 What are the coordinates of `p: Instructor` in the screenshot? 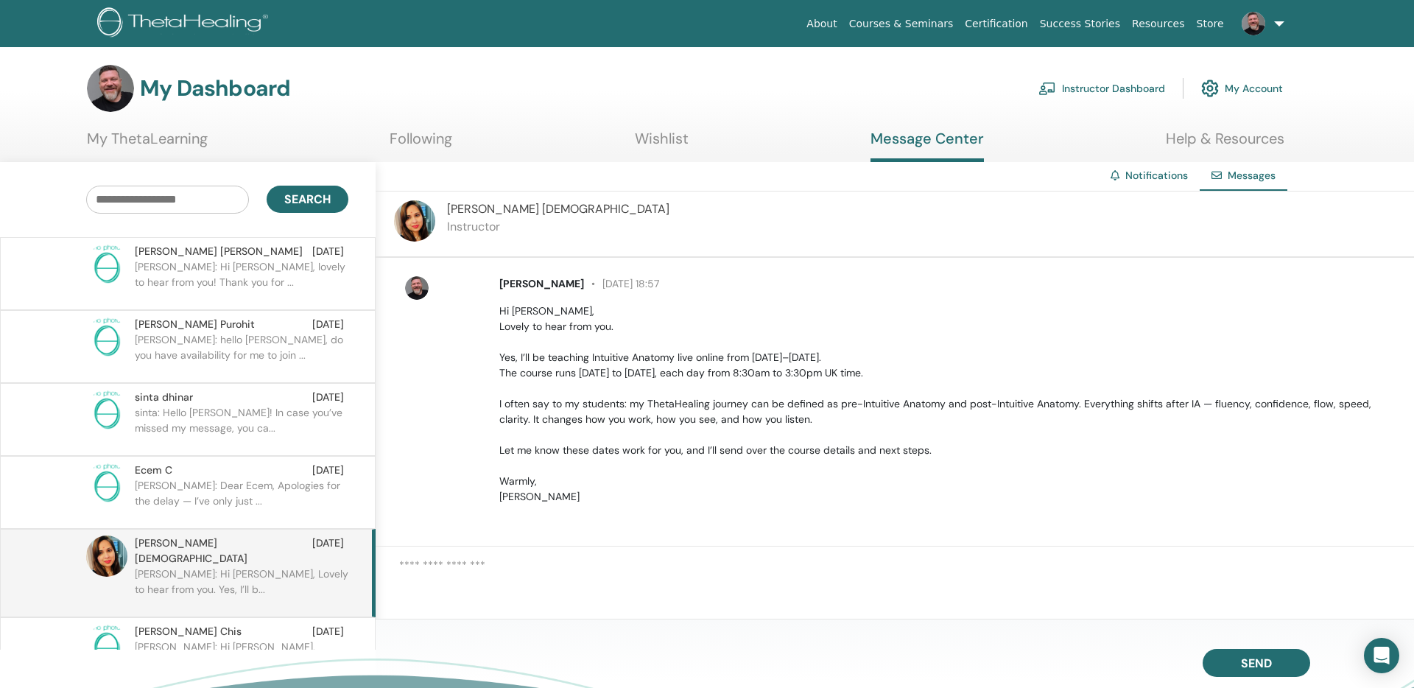 It's located at (558, 227).